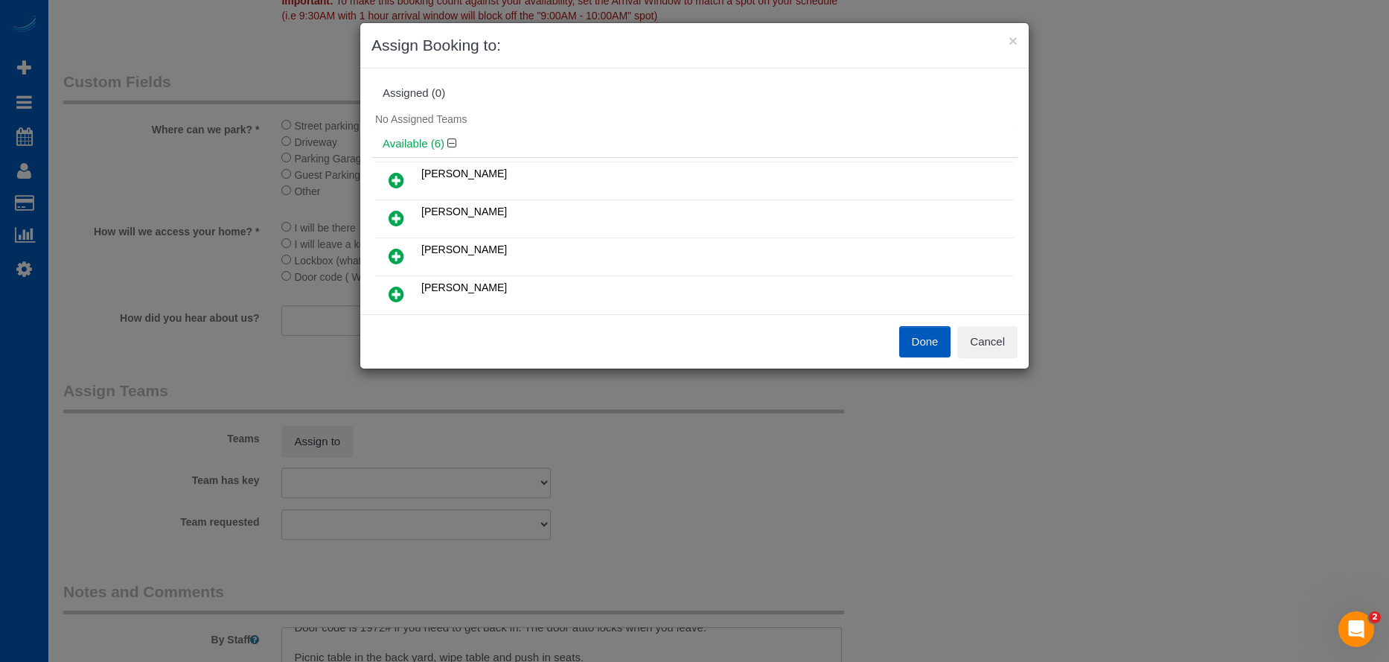  What do you see at coordinates (695, 144) in the screenshot?
I see `h4: Available (6)` at bounding box center [695, 144].